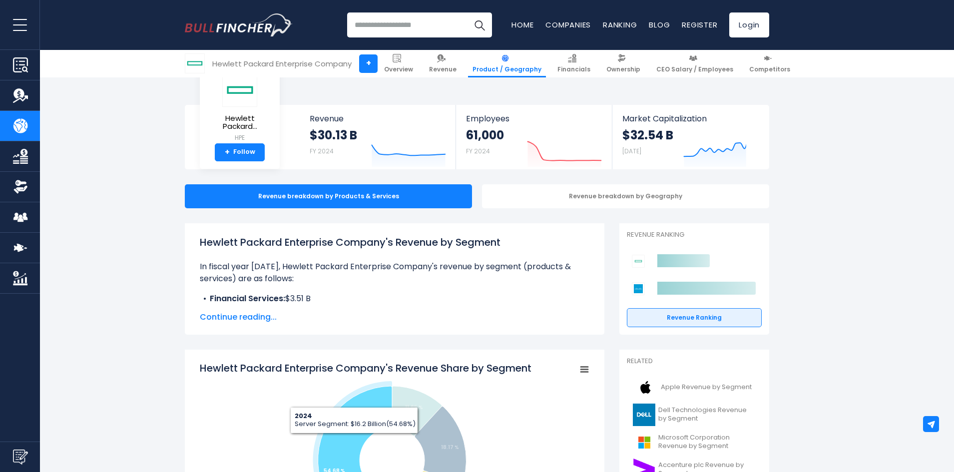  Describe the element at coordinates (694, 361) in the screenshot. I see `p: Related` at that location.